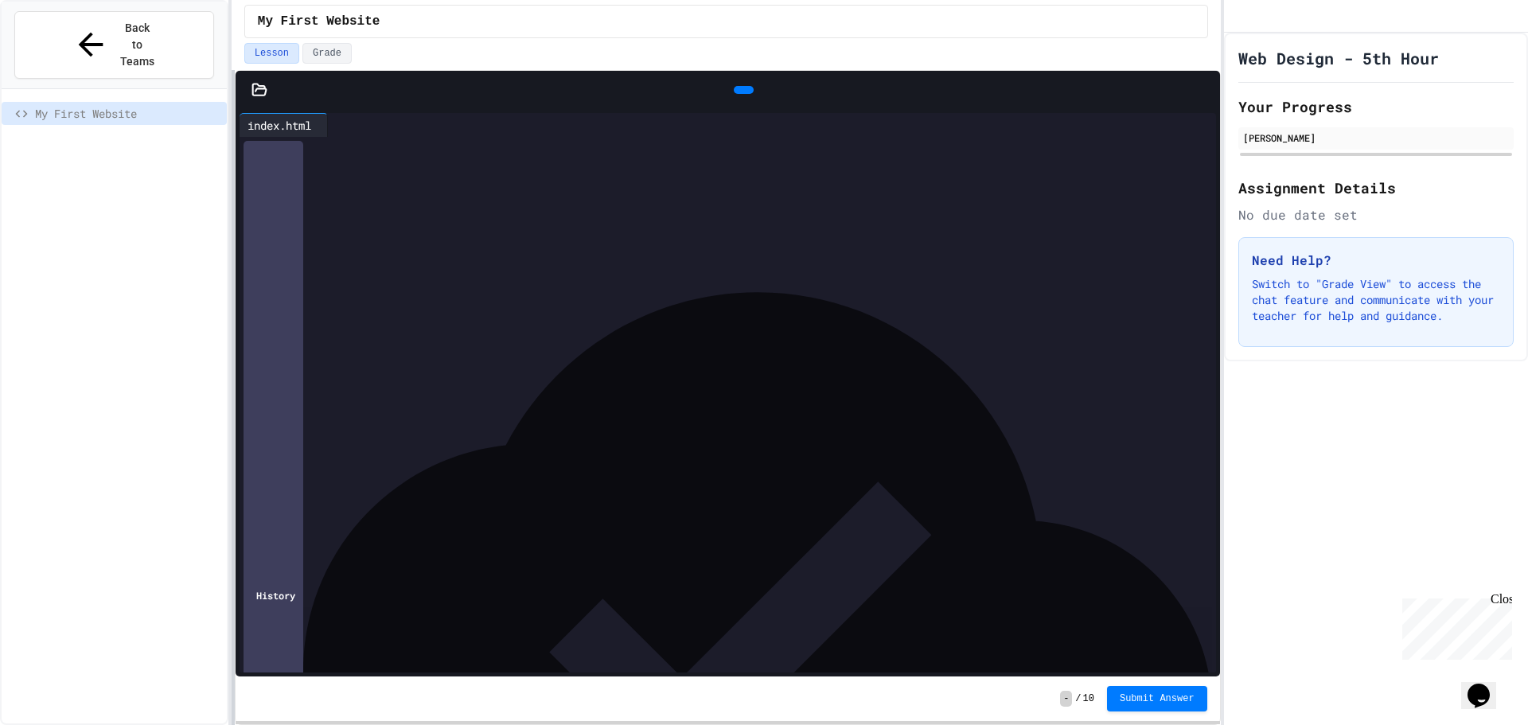 Image resolution: width=1528 pixels, height=725 pixels. What do you see at coordinates (58, 53) in the screenshot?
I see `div: Chat with us now!Close` at bounding box center [58, 53].